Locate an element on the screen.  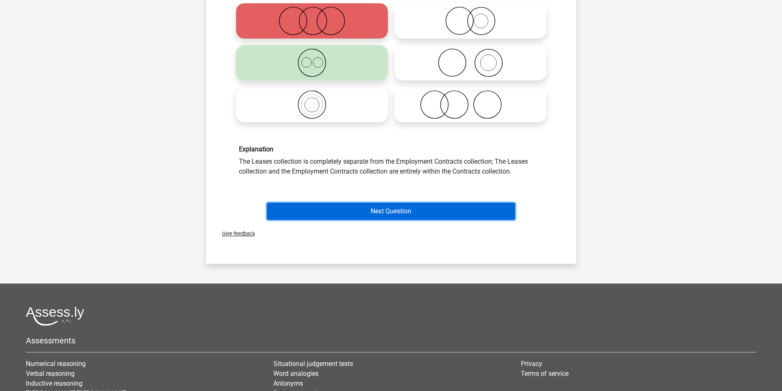
div: The Leases collection is completely separate from the Employment Contracts collection; The Leases... is located at coordinates (391, 160).